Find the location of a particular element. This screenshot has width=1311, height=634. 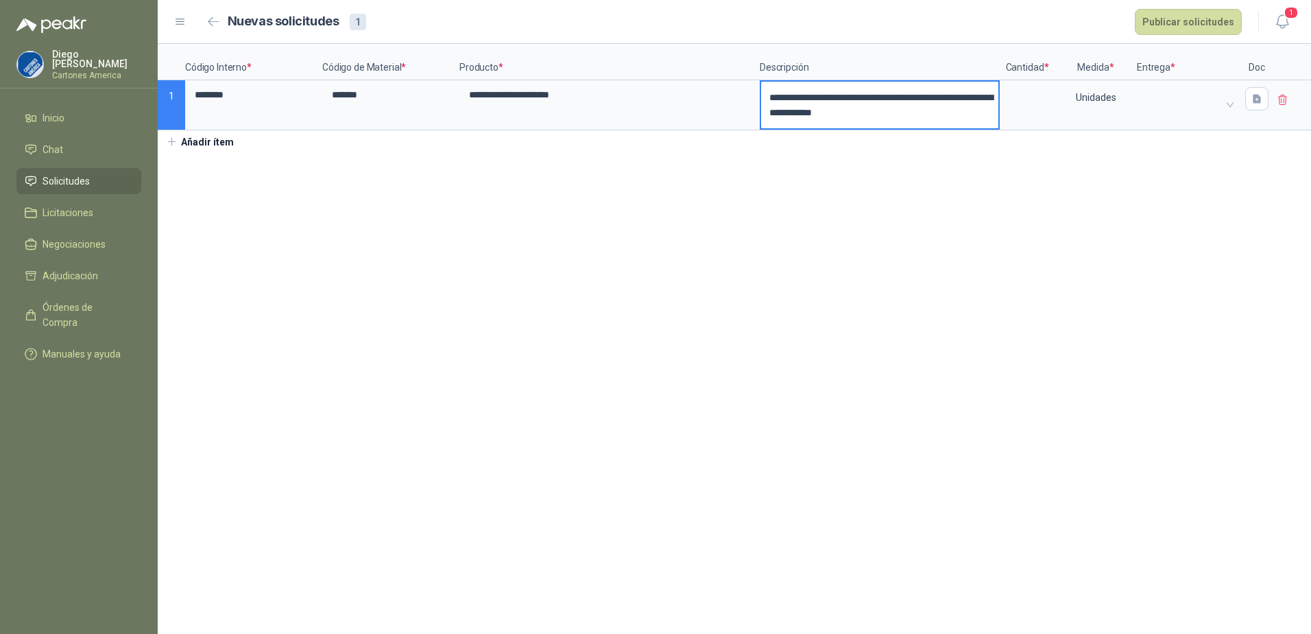

p: Medida is located at coordinates (1096, 62).